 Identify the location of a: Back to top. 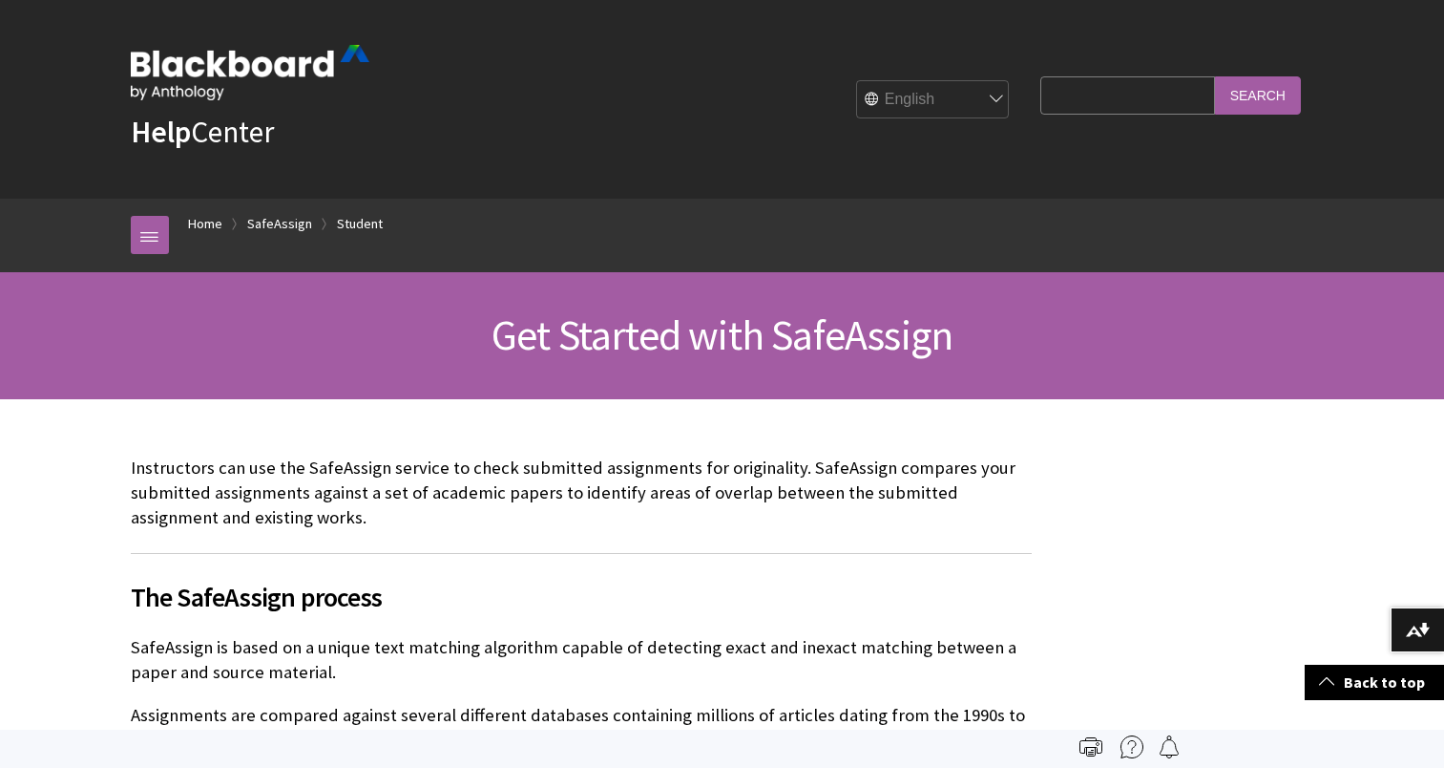
(1375, 682).